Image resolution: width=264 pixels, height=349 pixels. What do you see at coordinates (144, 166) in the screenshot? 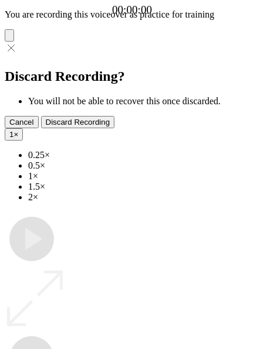
I see `li: 0.5×` at bounding box center [144, 166].